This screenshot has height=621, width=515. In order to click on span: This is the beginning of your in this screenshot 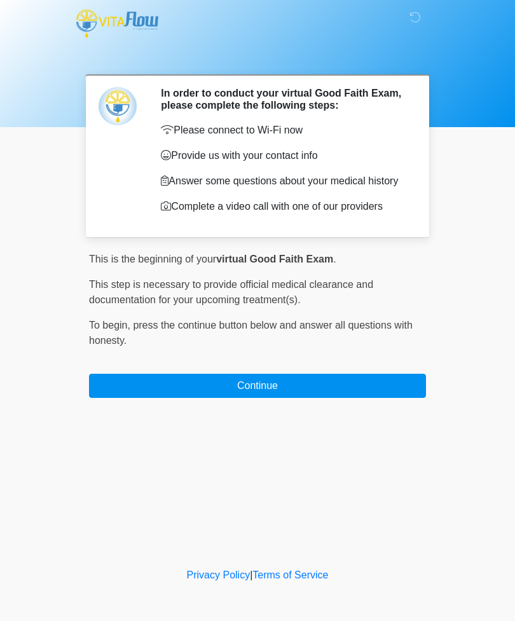, I will do `click(152, 259)`.